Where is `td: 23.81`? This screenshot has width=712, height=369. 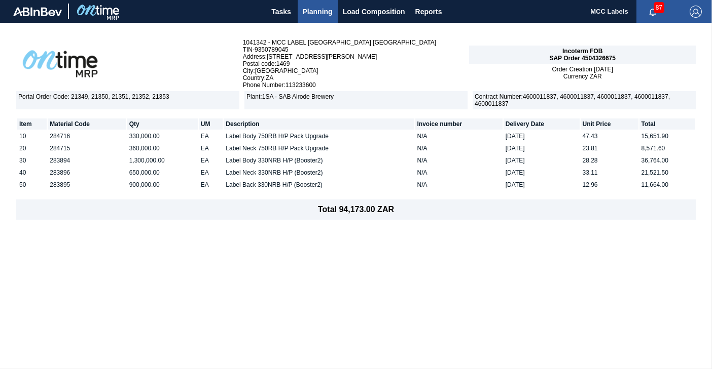
td: 23.81 is located at coordinates (609, 148).